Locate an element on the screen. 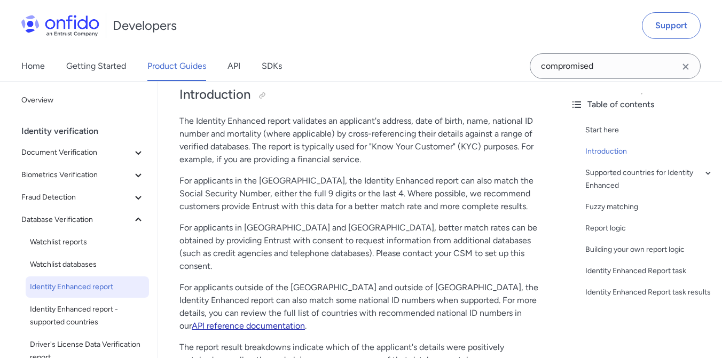 This screenshot has width=722, height=358. a: Identity Enhanced Report task is located at coordinates (650, 271).